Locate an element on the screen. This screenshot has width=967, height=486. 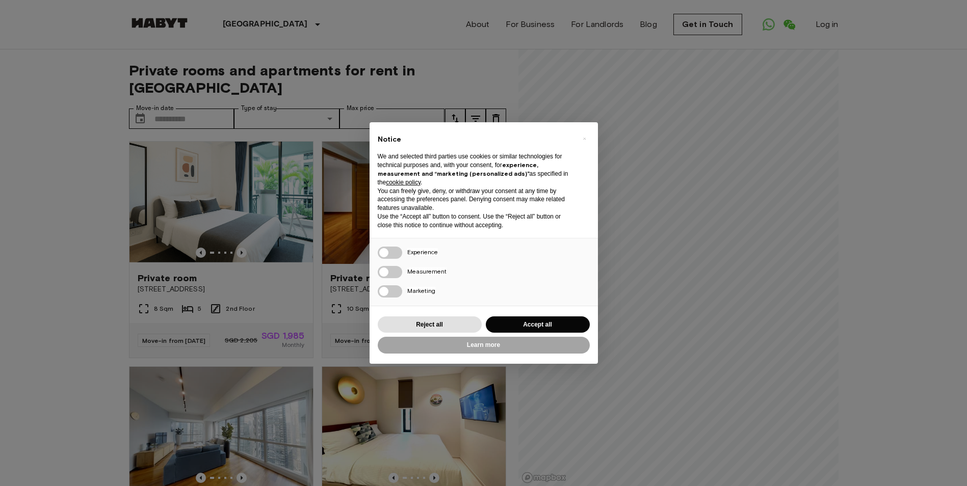
strong: experience, measurement and “marketing (personalized ads)” is located at coordinates (458, 169).